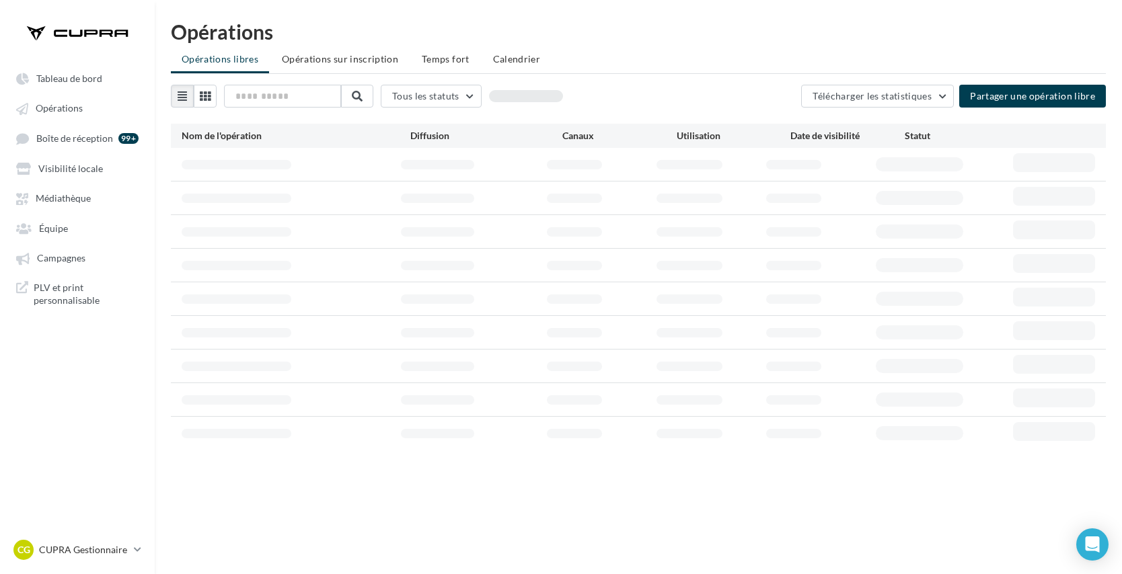 This screenshot has width=1122, height=574. What do you see at coordinates (77, 78) in the screenshot?
I see `a: Tableau de bord` at bounding box center [77, 78].